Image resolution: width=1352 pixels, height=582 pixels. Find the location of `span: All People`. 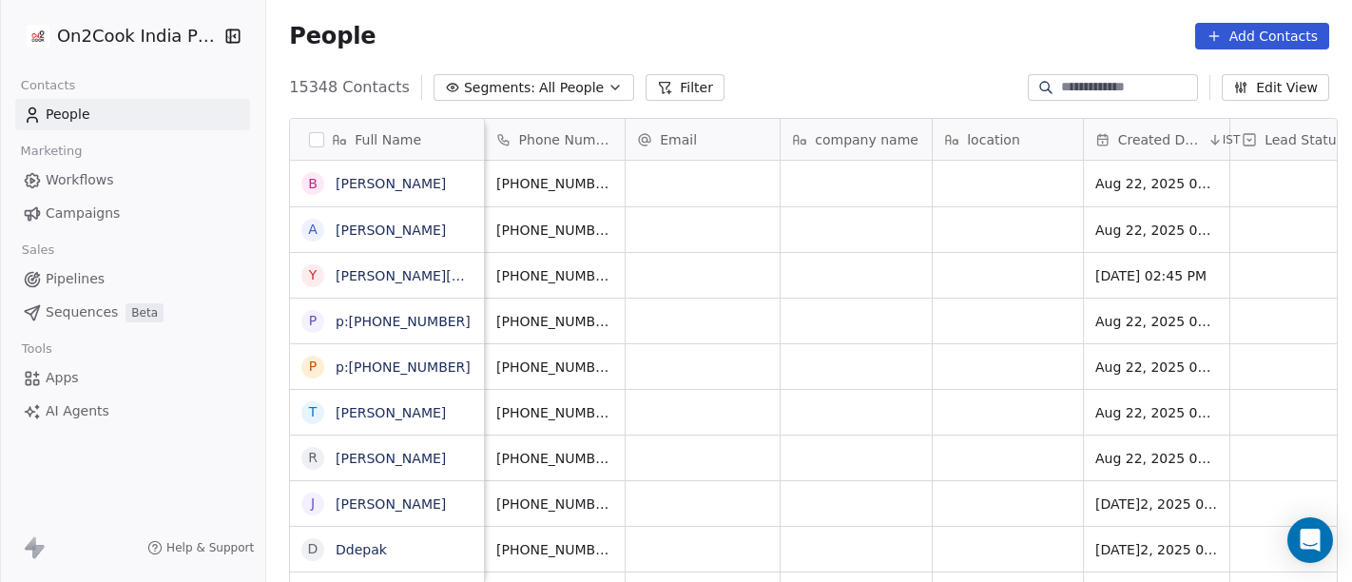

span: All People is located at coordinates (571, 87).